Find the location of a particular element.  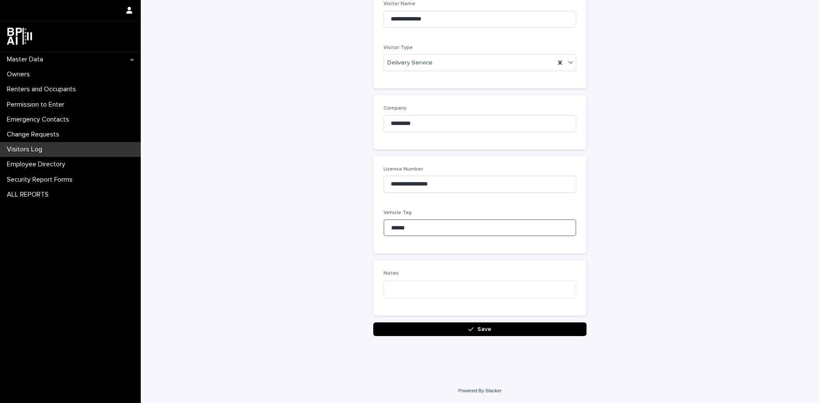

a: Powered By Stacker is located at coordinates (480, 391).